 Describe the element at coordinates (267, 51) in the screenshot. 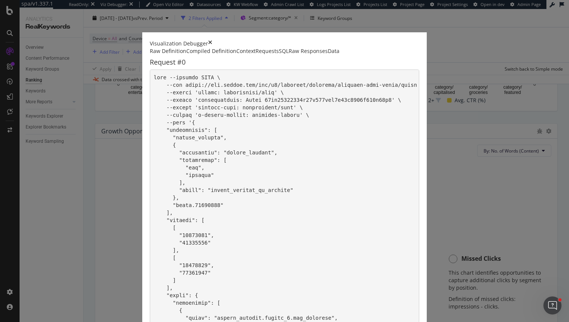

I see `div: Requests` at that location.